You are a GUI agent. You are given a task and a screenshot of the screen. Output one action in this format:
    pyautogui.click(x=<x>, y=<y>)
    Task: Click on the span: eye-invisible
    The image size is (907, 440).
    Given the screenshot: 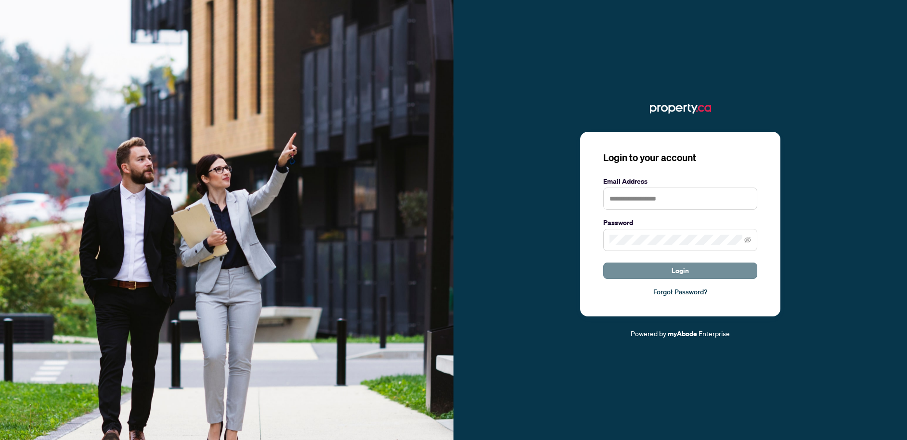 What is the action you would take?
    pyautogui.click(x=747, y=240)
    